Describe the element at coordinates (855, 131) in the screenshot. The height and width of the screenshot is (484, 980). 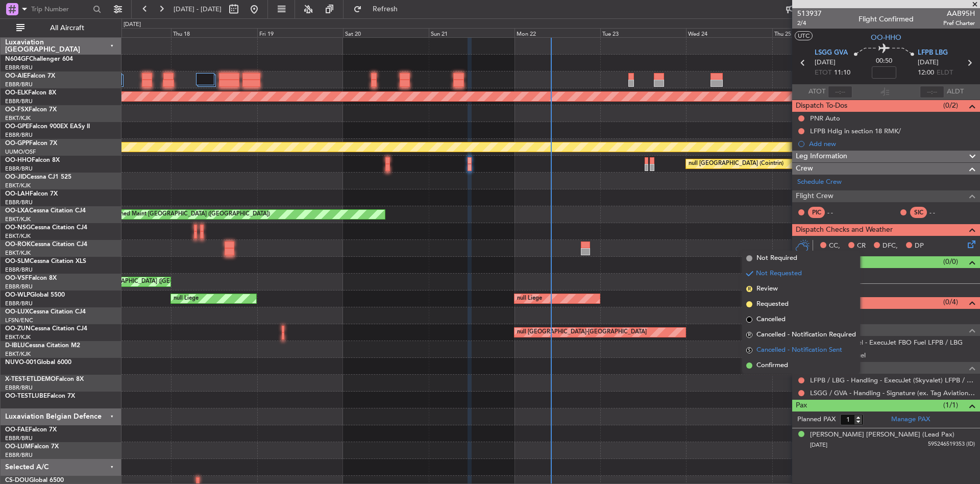
I see `div: LFPB Hdlg in section 18 RMK/` at that location.